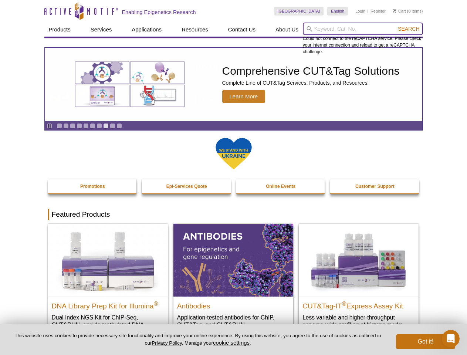  Describe the element at coordinates (99, 126) in the screenshot. I see `a: Go to slide 7` at that location.